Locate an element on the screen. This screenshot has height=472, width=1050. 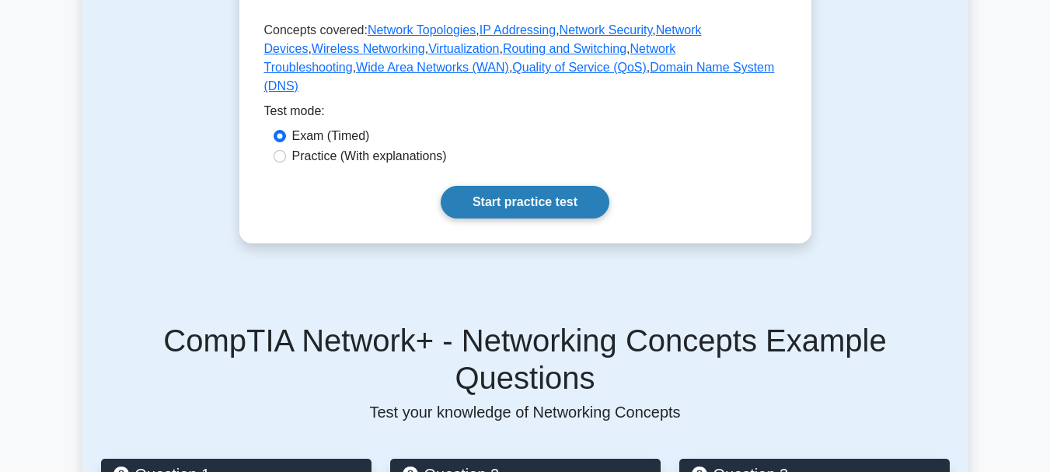
p: Test your knowledge of Networking Concepts is located at coordinates (526, 412).